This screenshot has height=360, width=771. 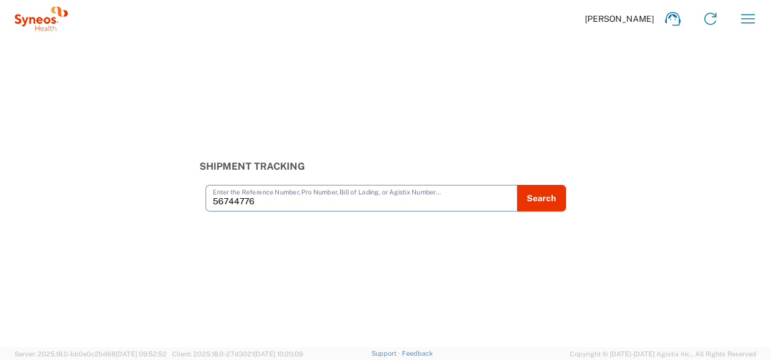 What do you see at coordinates (417, 354) in the screenshot?
I see `a: Feedback` at bounding box center [417, 354].